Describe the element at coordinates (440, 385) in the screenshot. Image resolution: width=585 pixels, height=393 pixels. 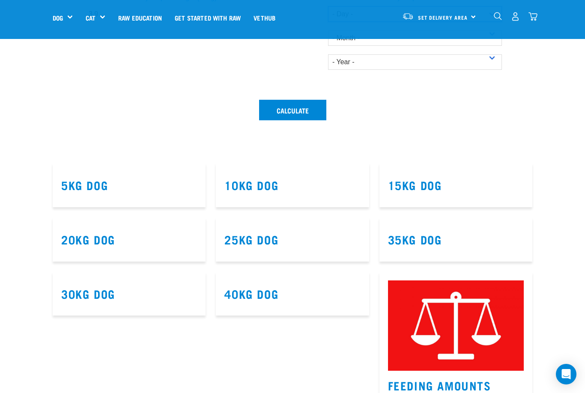
I see `a: Feeding Amounts` at that location.